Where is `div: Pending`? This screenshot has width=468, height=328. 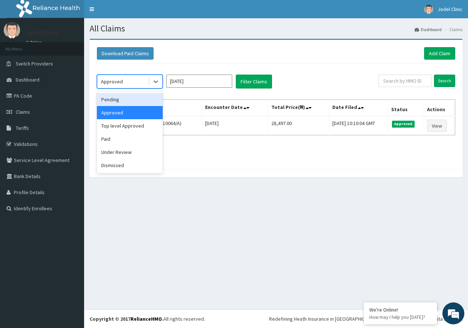
div: Pending is located at coordinates (130, 100).